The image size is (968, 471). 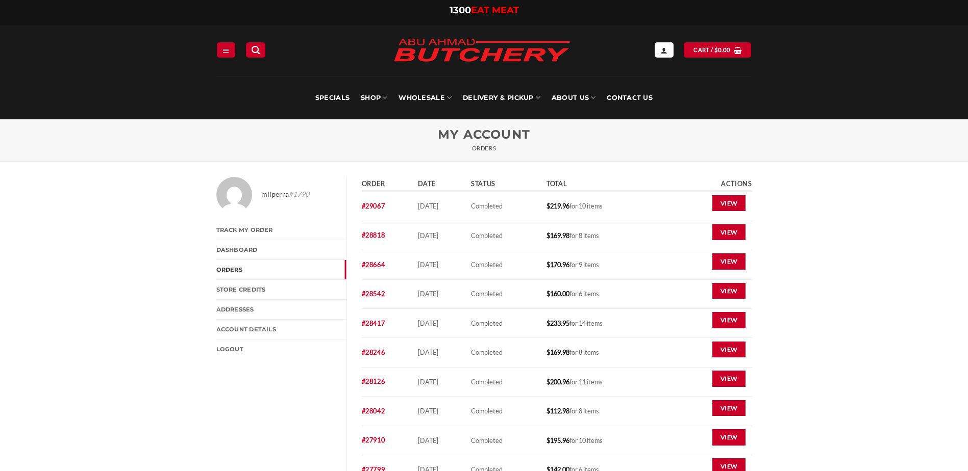 I want to click on a: SHOP, so click(x=374, y=98).